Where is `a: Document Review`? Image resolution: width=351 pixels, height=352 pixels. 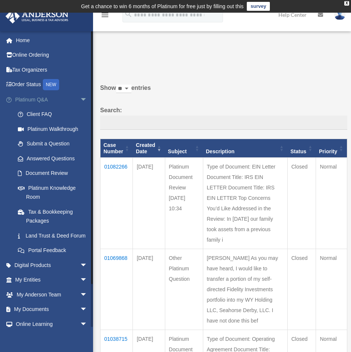
a: Document Review is located at coordinates (54, 173).